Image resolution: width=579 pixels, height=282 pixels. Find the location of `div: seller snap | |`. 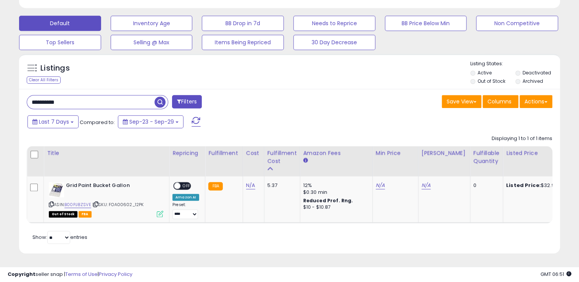

div: seller snap | | is located at coordinates (70, 274).